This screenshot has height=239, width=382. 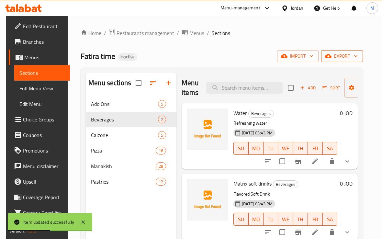 I want to click on button: import, so click(x=298, y=56).